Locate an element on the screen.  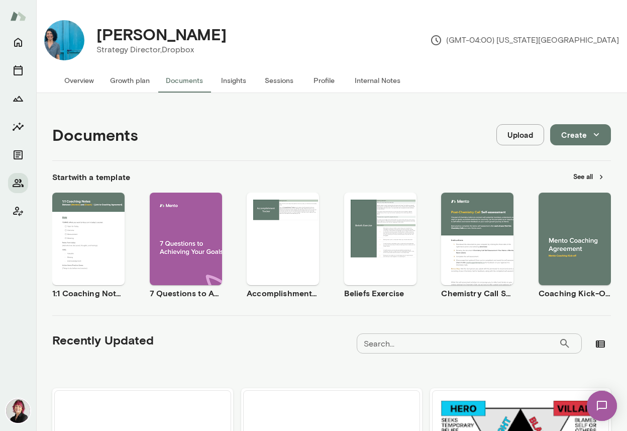
button: Overview is located at coordinates (79, 80).